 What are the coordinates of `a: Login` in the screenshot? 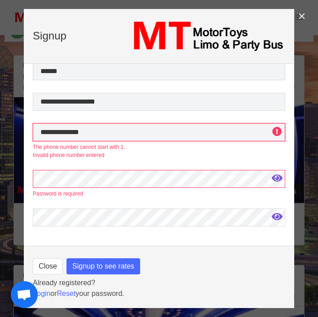 It's located at (41, 293).